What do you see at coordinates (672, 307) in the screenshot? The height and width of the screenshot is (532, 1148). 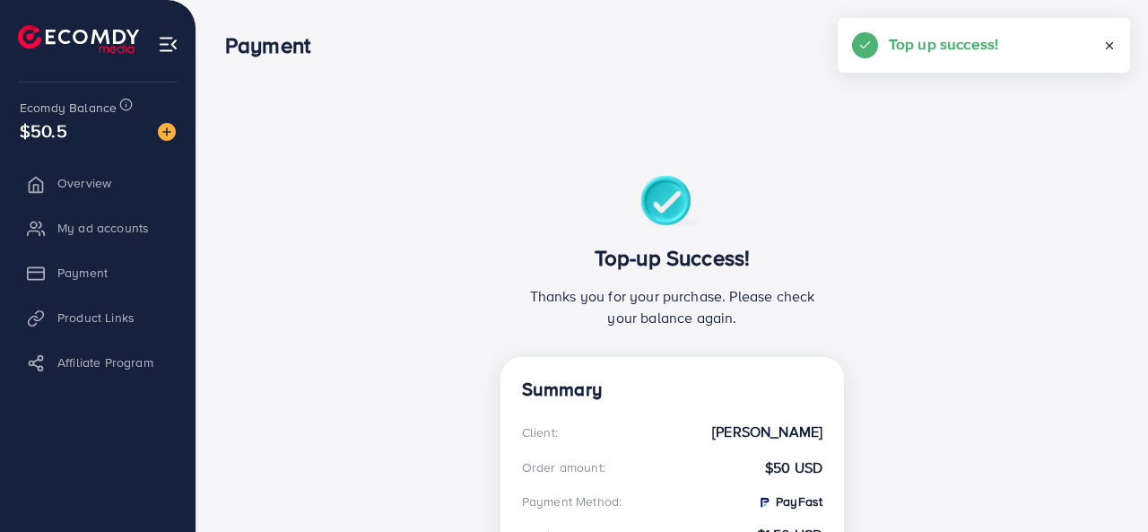 I see `p: Thanks you for your purchase. Please check your balance again.` at bounding box center [672, 307].